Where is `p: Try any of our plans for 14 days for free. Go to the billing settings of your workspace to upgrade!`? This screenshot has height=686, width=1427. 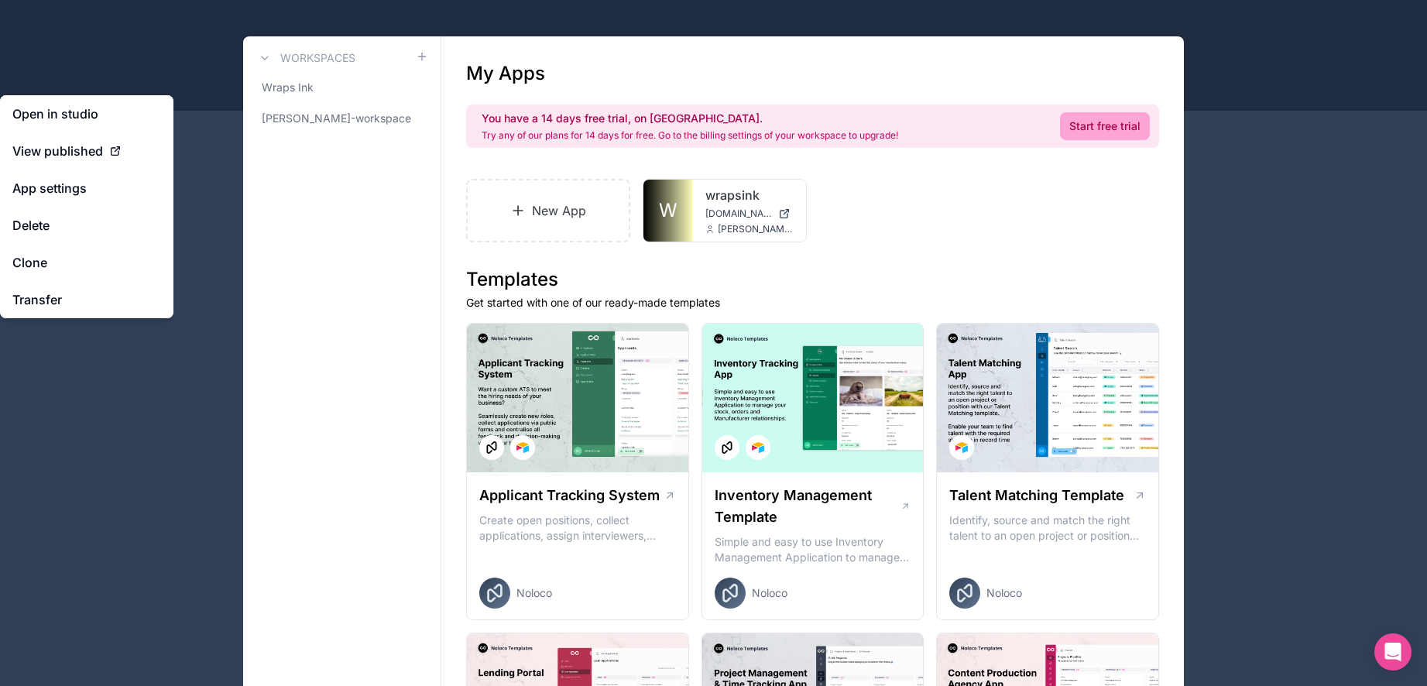 p: Try any of our plans for 14 days for free. Go to the billing settings of your workspace to upgrade! is located at coordinates (690, 136).